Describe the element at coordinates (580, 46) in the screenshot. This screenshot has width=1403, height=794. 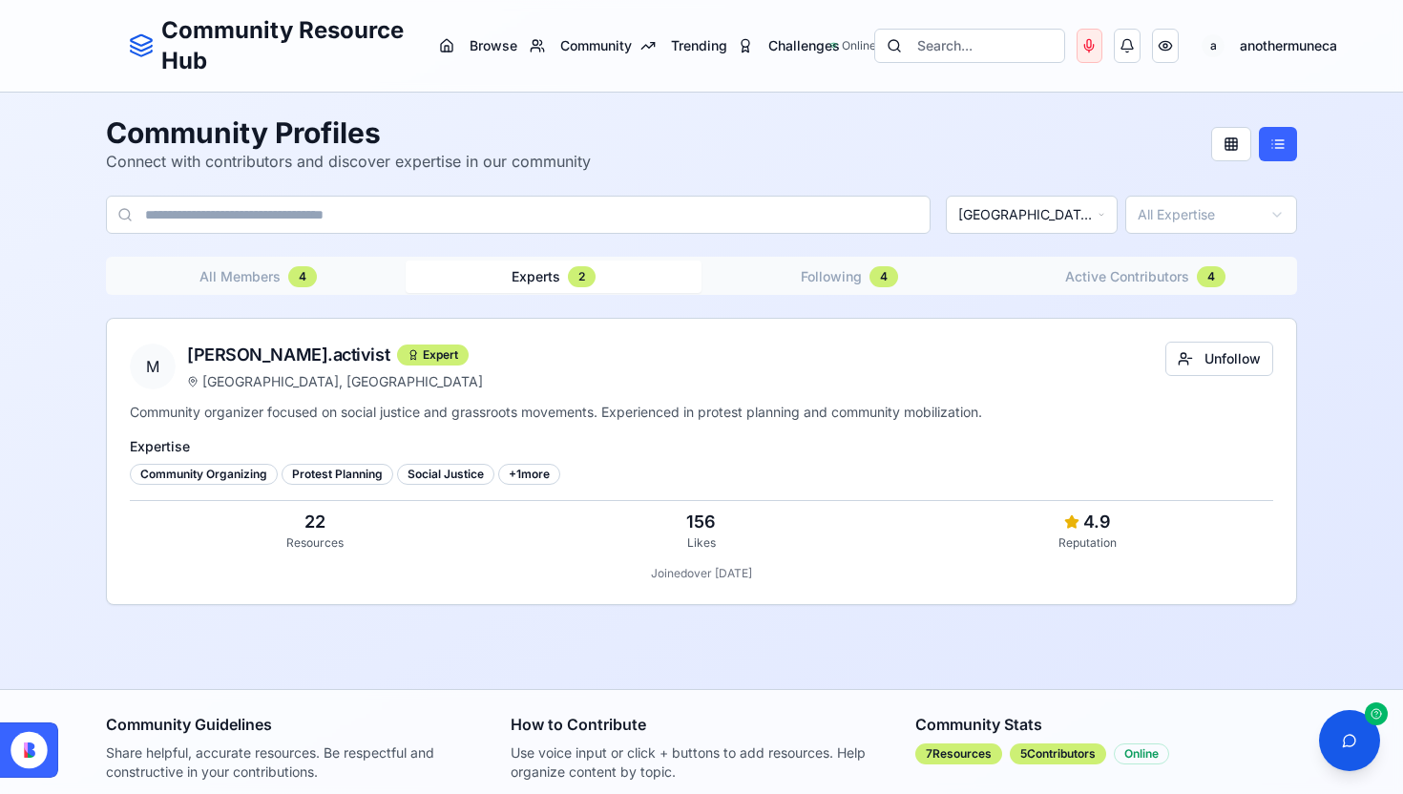
I see `button: Community` at that location.